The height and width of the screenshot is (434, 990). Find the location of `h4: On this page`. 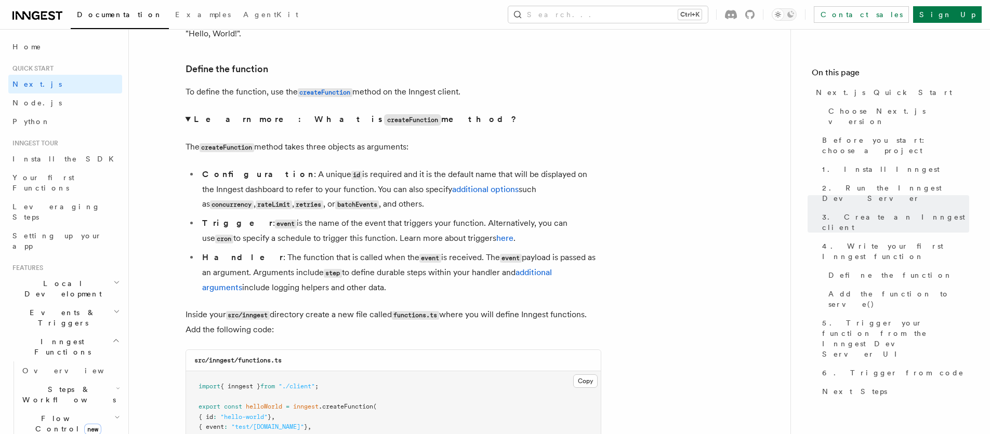

h4: On this page is located at coordinates (890, 75).